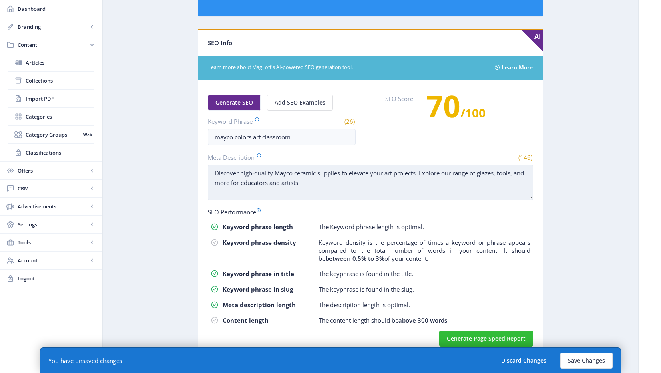  I want to click on b: above 300 words, so click(423, 321).